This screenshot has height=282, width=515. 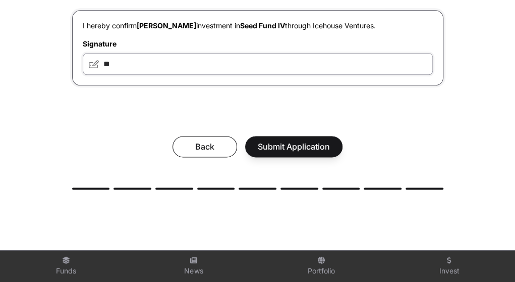 What do you see at coordinates (193, 266) in the screenshot?
I see `a: News` at bounding box center [193, 266].